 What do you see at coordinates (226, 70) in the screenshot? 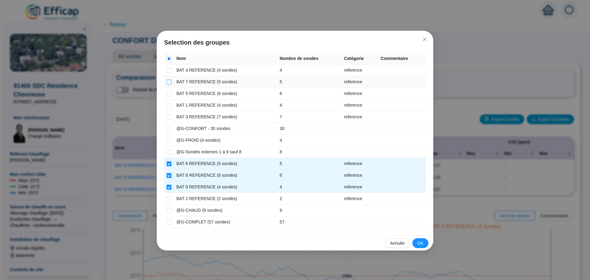
I see `td: BAT 4 REFERENCE (4 sondes)` at bounding box center [226, 70].